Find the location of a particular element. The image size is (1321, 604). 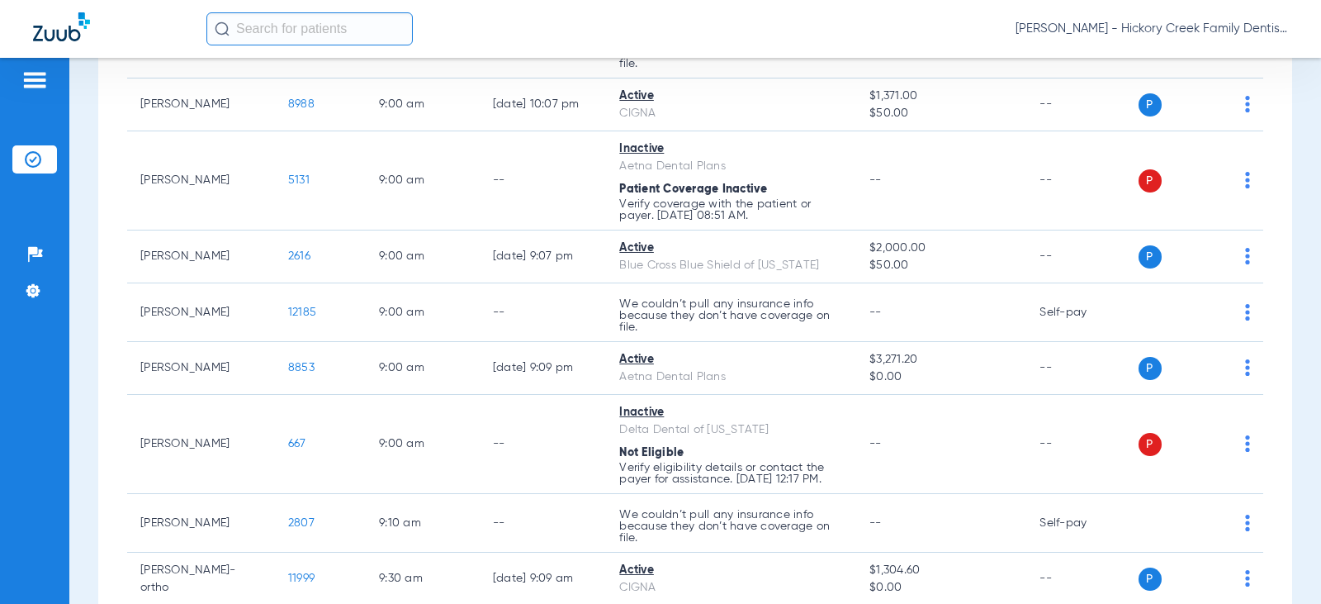

span: Not Eligible is located at coordinates (652, 453).